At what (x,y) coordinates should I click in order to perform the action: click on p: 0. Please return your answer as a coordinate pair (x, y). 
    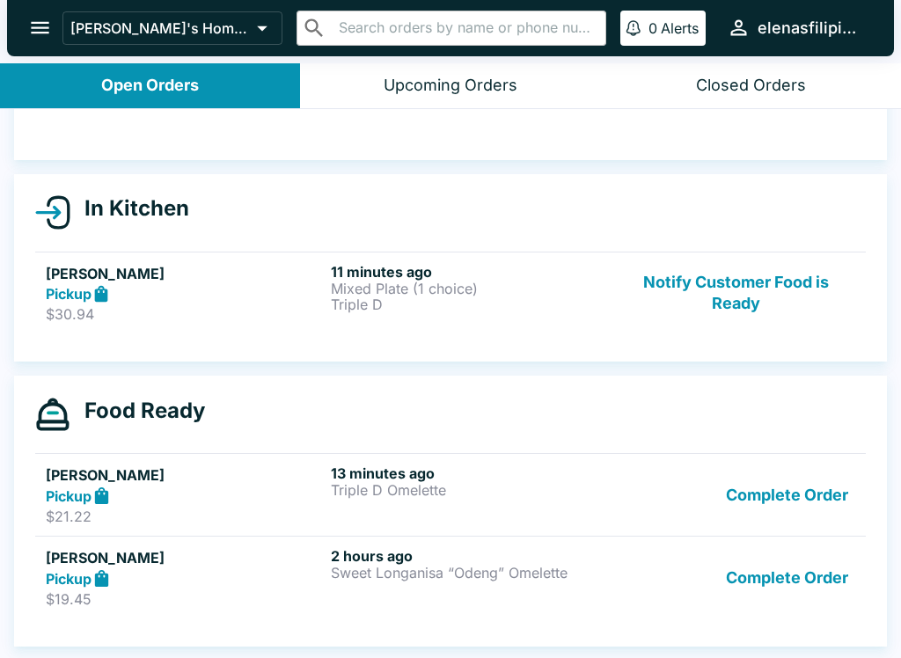
    Looking at the image, I should click on (653, 28).